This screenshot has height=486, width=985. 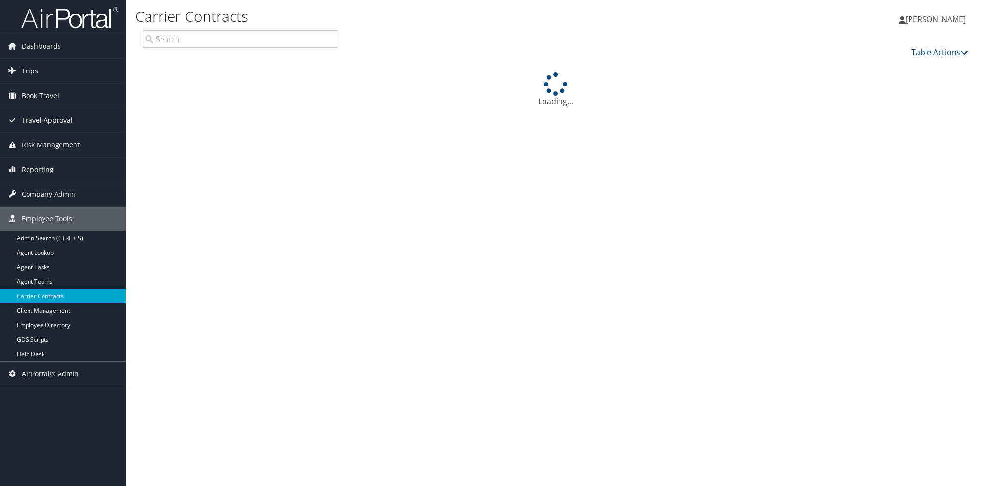 What do you see at coordinates (30, 71) in the screenshot?
I see `span: Trips` at bounding box center [30, 71].